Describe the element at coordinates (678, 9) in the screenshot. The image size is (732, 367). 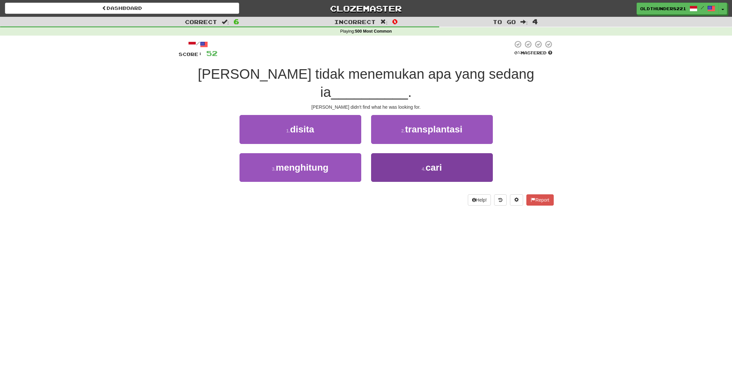
I see `a: OldThunder8221 /` at that location.